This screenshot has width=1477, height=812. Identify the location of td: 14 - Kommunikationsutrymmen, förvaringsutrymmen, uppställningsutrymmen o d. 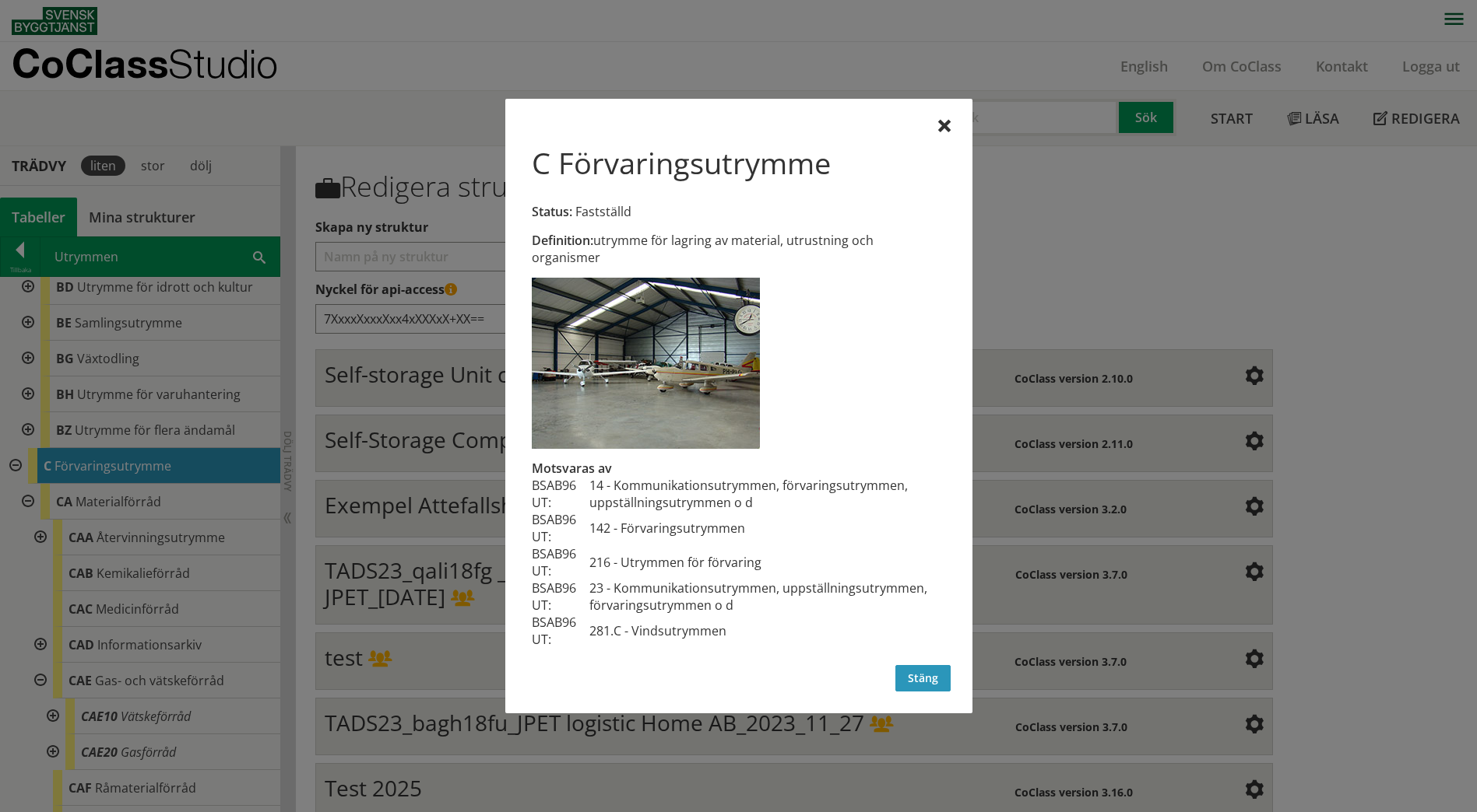
(767, 494).